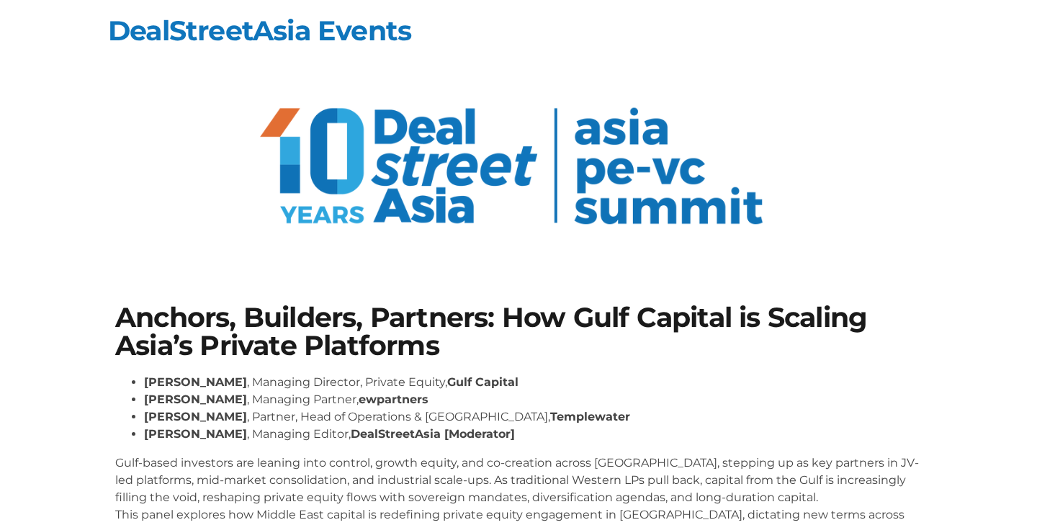 The image size is (1037, 525). Describe the element at coordinates (533, 434) in the screenshot. I see `li: , Managing Editor,` at that location.